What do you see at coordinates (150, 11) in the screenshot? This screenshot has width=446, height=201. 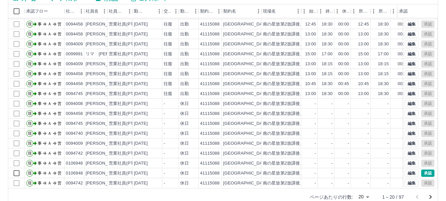 I see `button: ソート` at bounding box center [150, 11].